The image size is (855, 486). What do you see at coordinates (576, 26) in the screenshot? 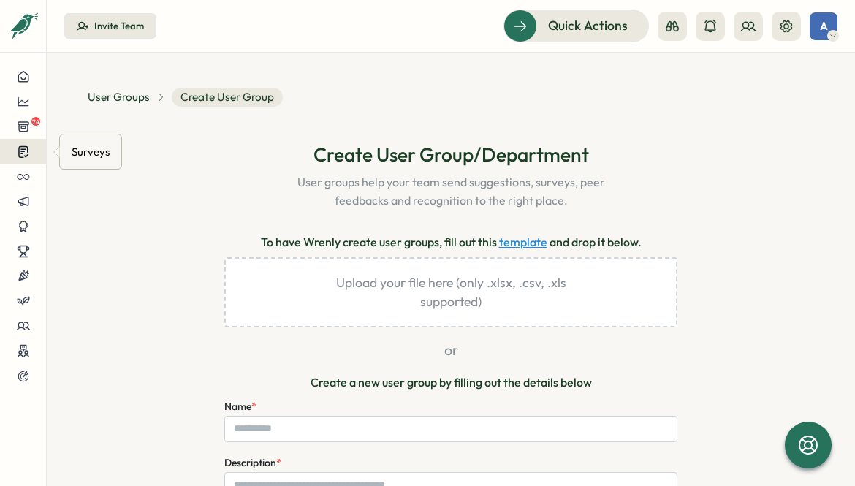
I see `button: Quick Actions` at bounding box center [576, 26].